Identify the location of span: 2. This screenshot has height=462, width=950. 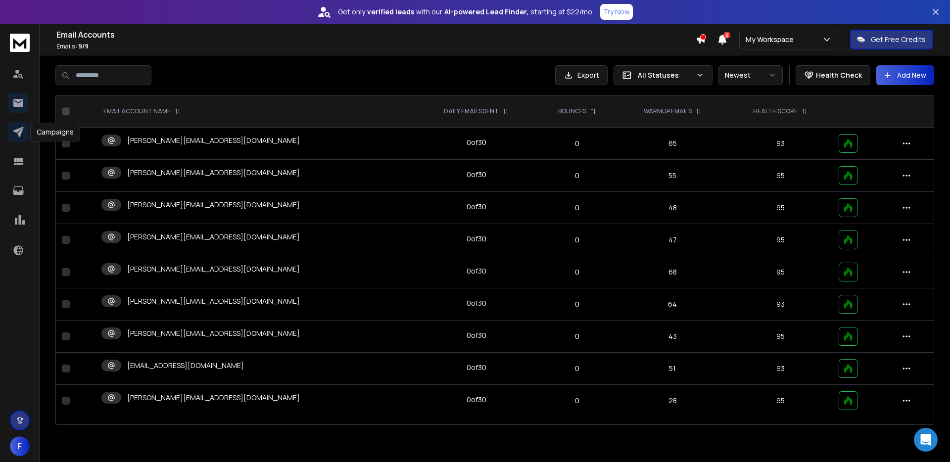
(727, 35).